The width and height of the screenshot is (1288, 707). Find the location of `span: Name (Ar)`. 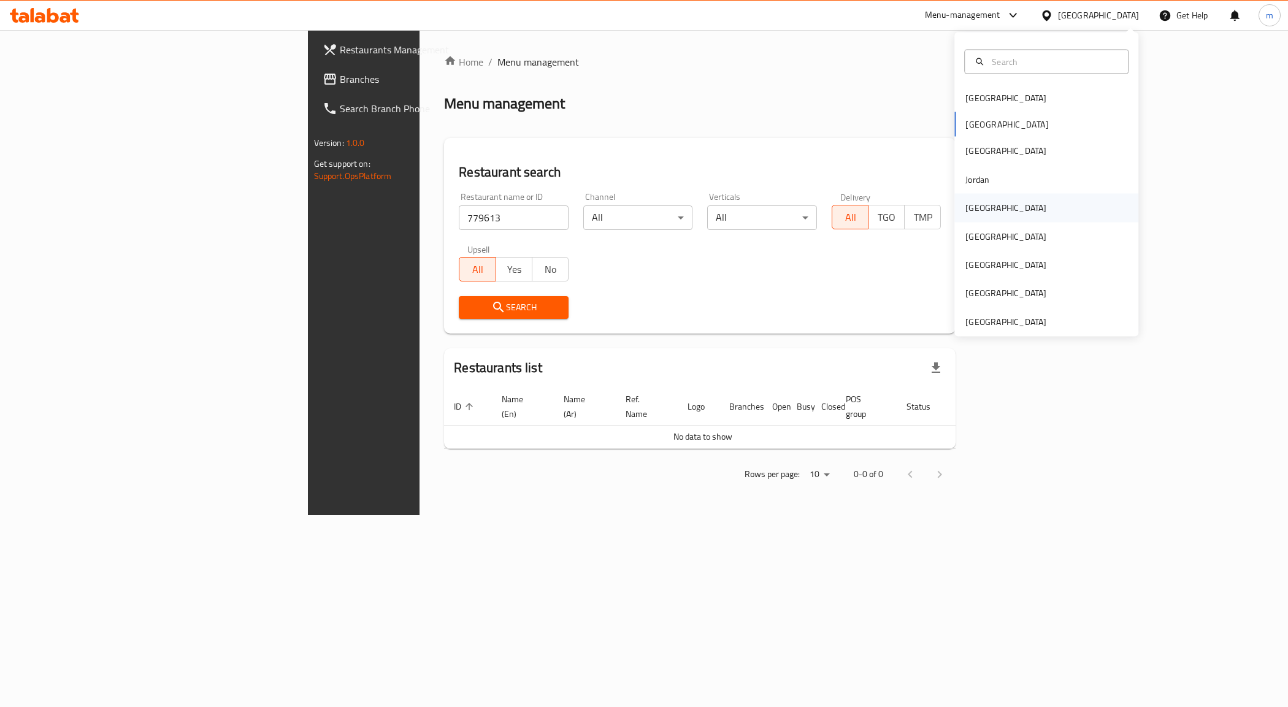

span: Name (Ar) is located at coordinates (582, 407).